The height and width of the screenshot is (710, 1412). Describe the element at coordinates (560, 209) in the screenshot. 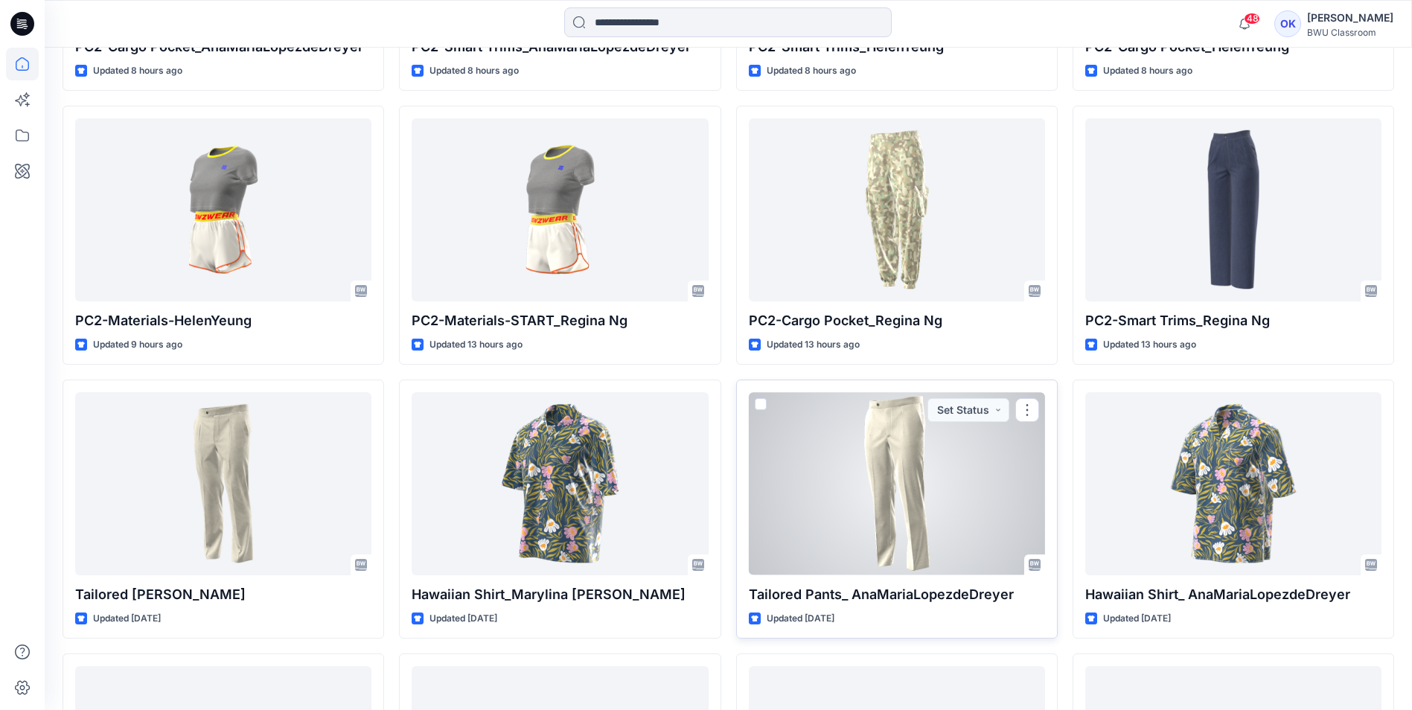

I see `a: PC2-Materials-START_Regina Ng` at that location.